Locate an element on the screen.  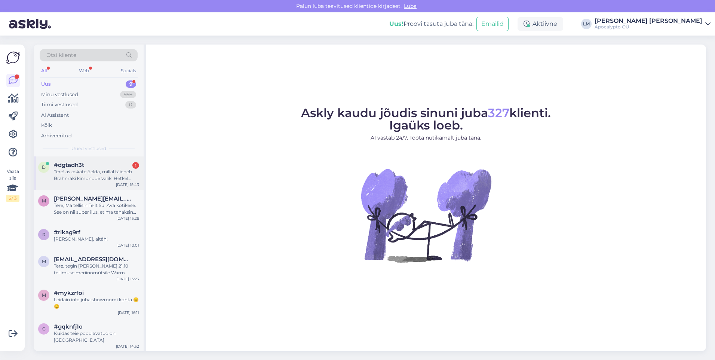
span: #mykzrfoi is located at coordinates (69, 293).